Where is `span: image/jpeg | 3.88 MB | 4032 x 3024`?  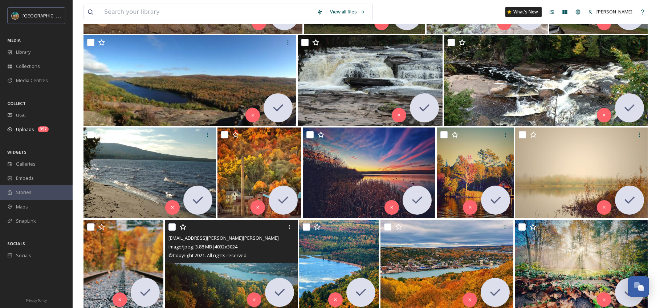
span: image/jpeg | 3.88 MB | 4032 x 3024 is located at coordinates (203, 247).